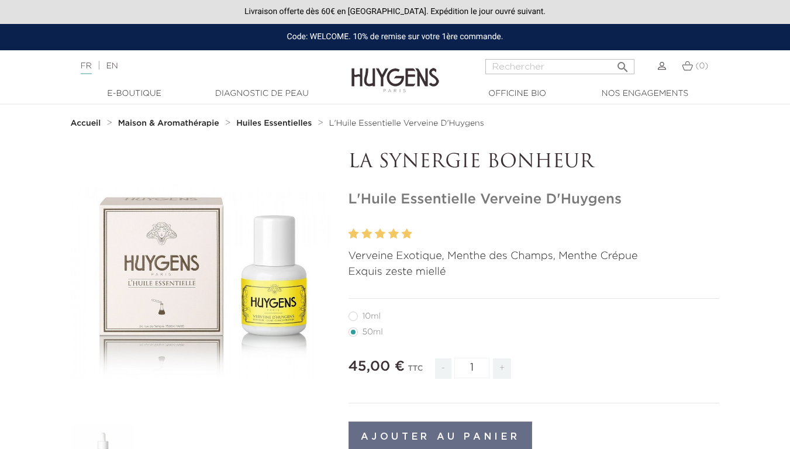 The height and width of the screenshot is (449, 790). Describe the element at coordinates (395, 71) in the screenshot. I see `img: Huygens` at that location.